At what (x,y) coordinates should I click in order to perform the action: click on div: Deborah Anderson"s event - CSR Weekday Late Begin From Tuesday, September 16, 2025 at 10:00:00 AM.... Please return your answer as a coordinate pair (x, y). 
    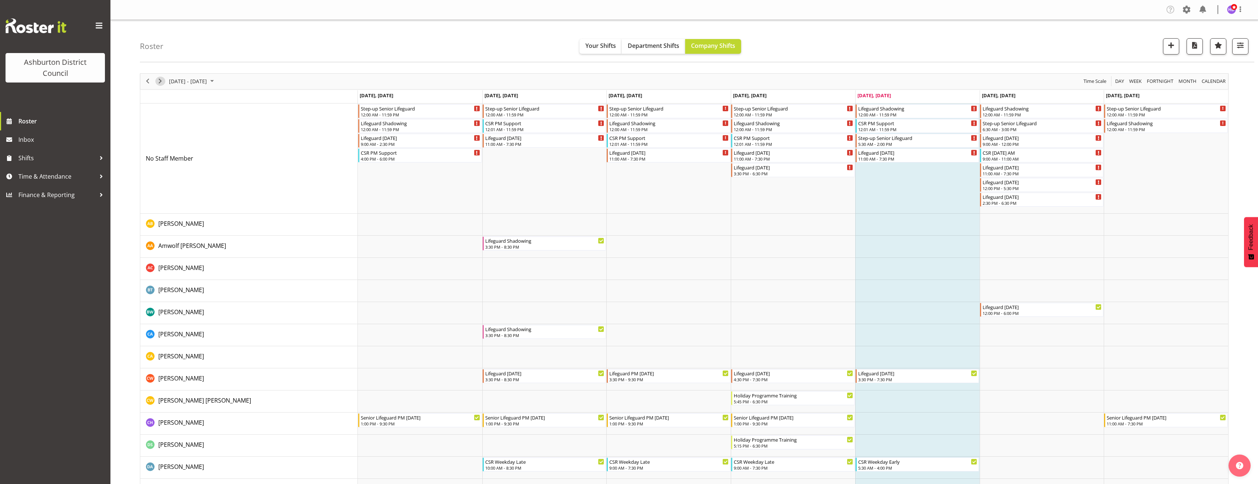
    Looking at the image, I should click on (545, 464).